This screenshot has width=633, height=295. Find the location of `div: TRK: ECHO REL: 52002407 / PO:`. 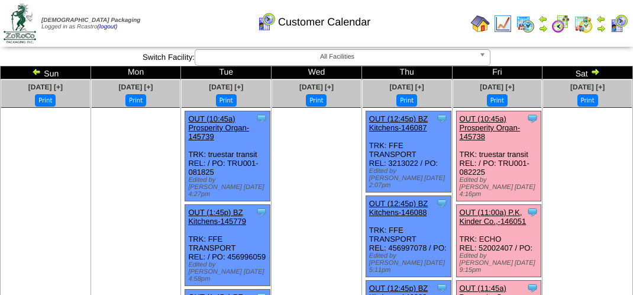

div: TRK: ECHO REL: 52002407 / PO: is located at coordinates (499, 241).